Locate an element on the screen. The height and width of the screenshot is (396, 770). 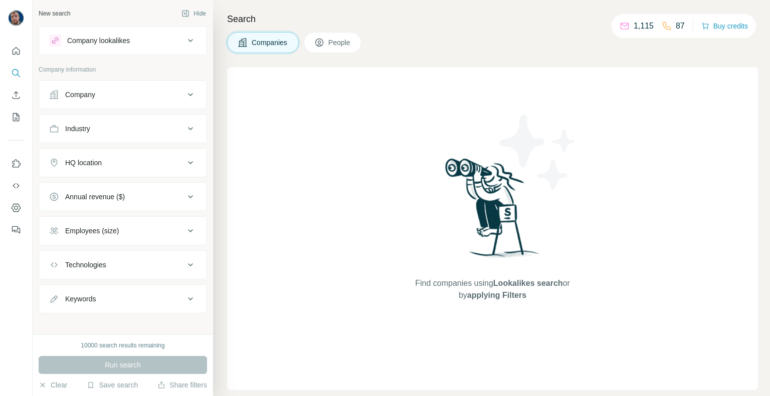
button: Use Surfe on LinkedIn is located at coordinates (16, 164).